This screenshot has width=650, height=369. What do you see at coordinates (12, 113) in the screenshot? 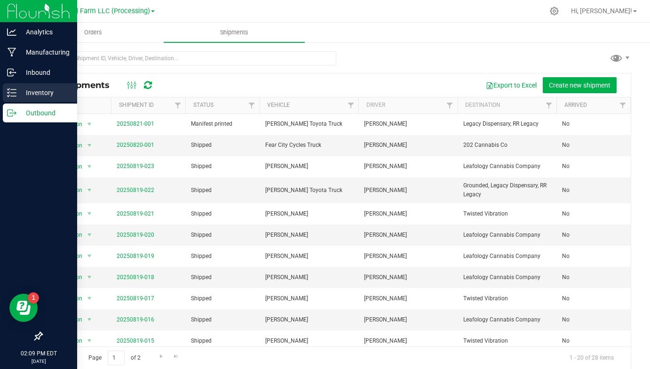
I see `inline-svg: Outbound` at bounding box center [12, 113].